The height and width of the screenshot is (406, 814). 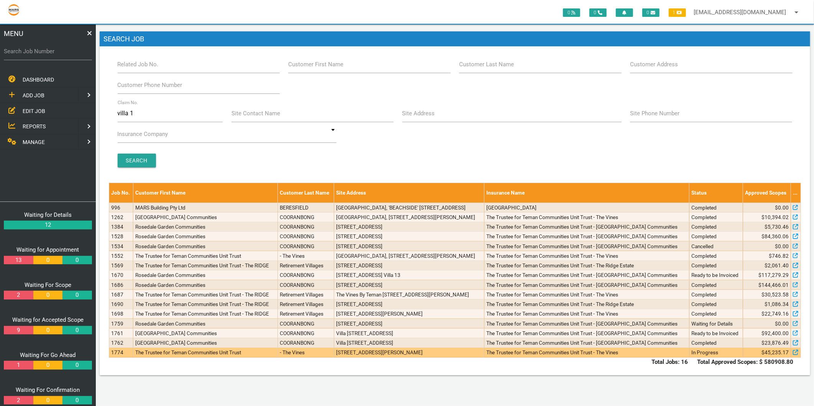 I want to click on td: 1534, so click(x=121, y=246).